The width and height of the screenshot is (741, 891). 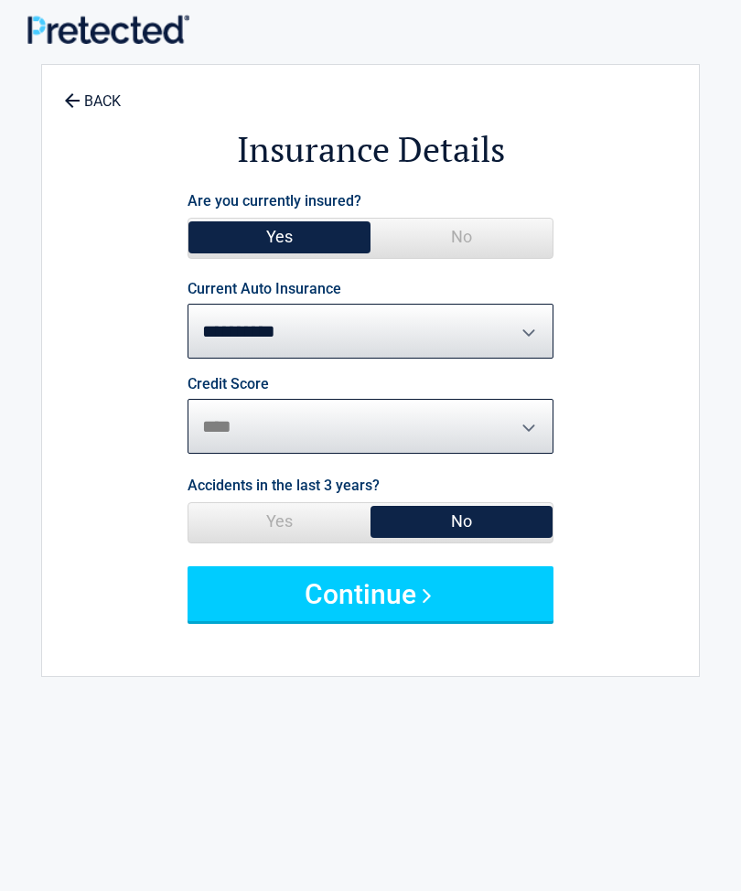 What do you see at coordinates (92, 92) in the screenshot?
I see `a: BACK` at bounding box center [92, 92].